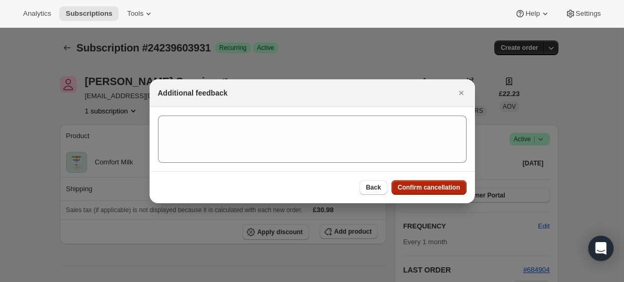 This screenshot has width=624, height=282. I want to click on span: Help, so click(532, 14).